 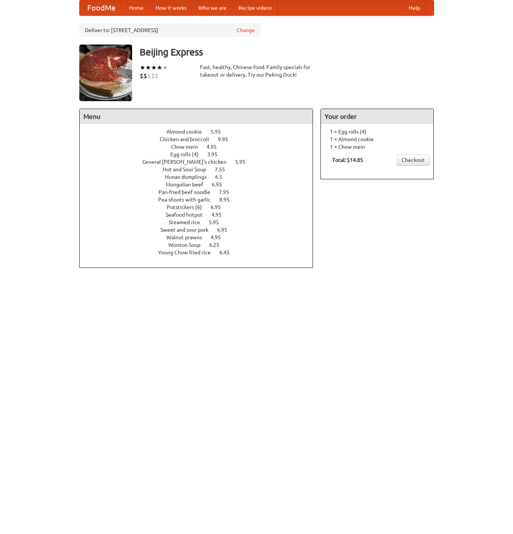 What do you see at coordinates (188, 200) in the screenshot?
I see `span: Pea shoots with garlic` at bounding box center [188, 200].